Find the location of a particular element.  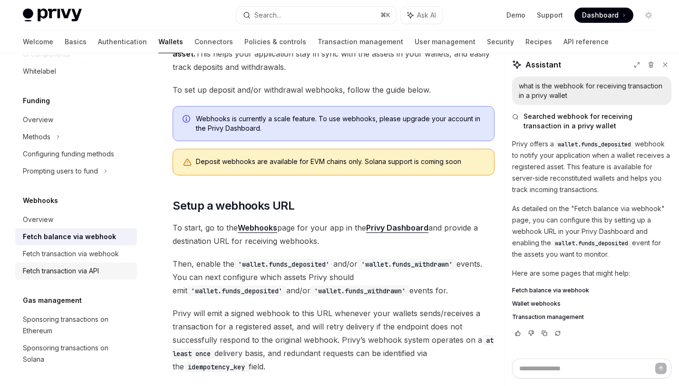

p: Here are some pages that might help: is located at coordinates (592, 273).